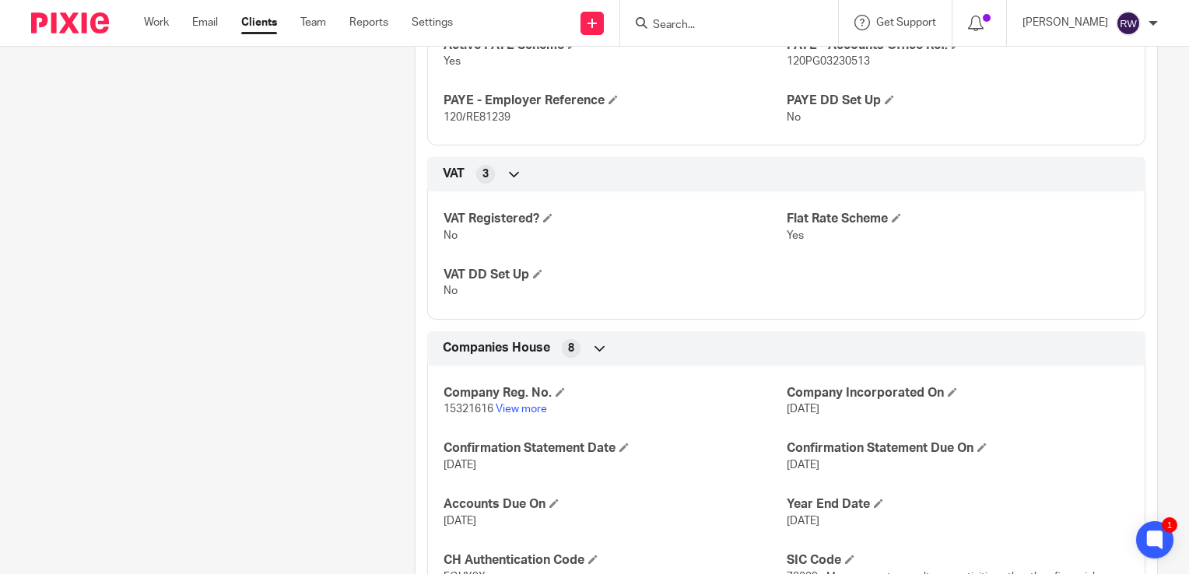  Describe the element at coordinates (432, 23) in the screenshot. I see `a: Settings` at that location.